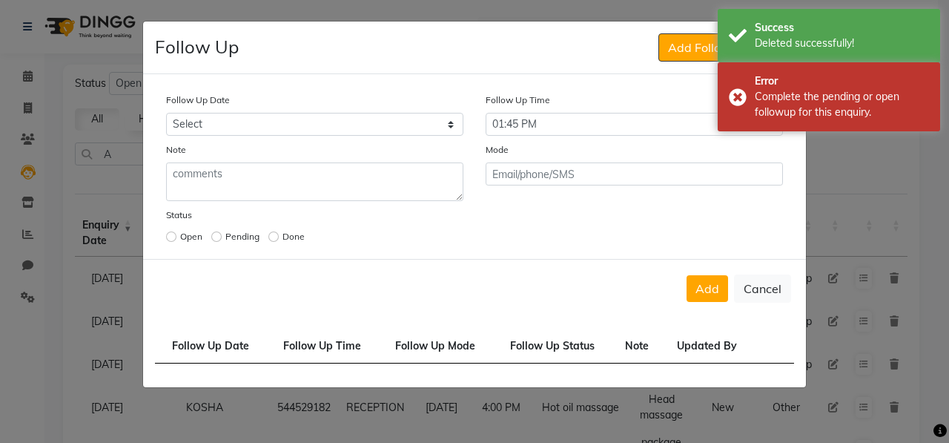 This screenshot has width=949, height=443. I want to click on label: Follow Up Date, so click(198, 100).